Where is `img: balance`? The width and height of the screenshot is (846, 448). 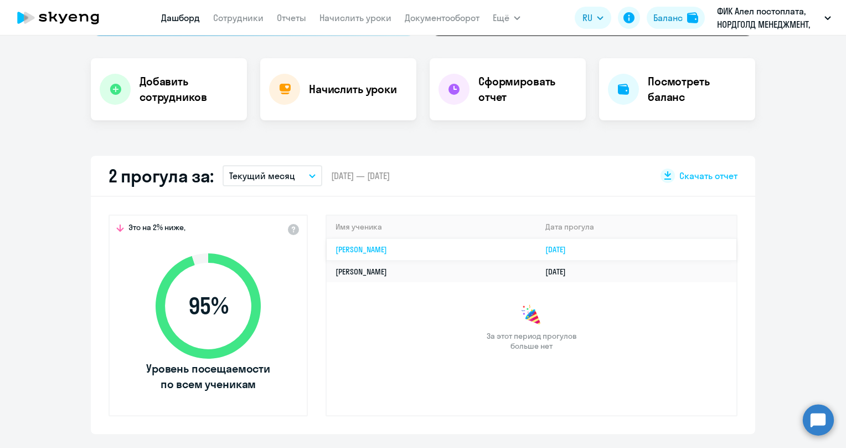 img: balance is located at coordinates (693, 18).